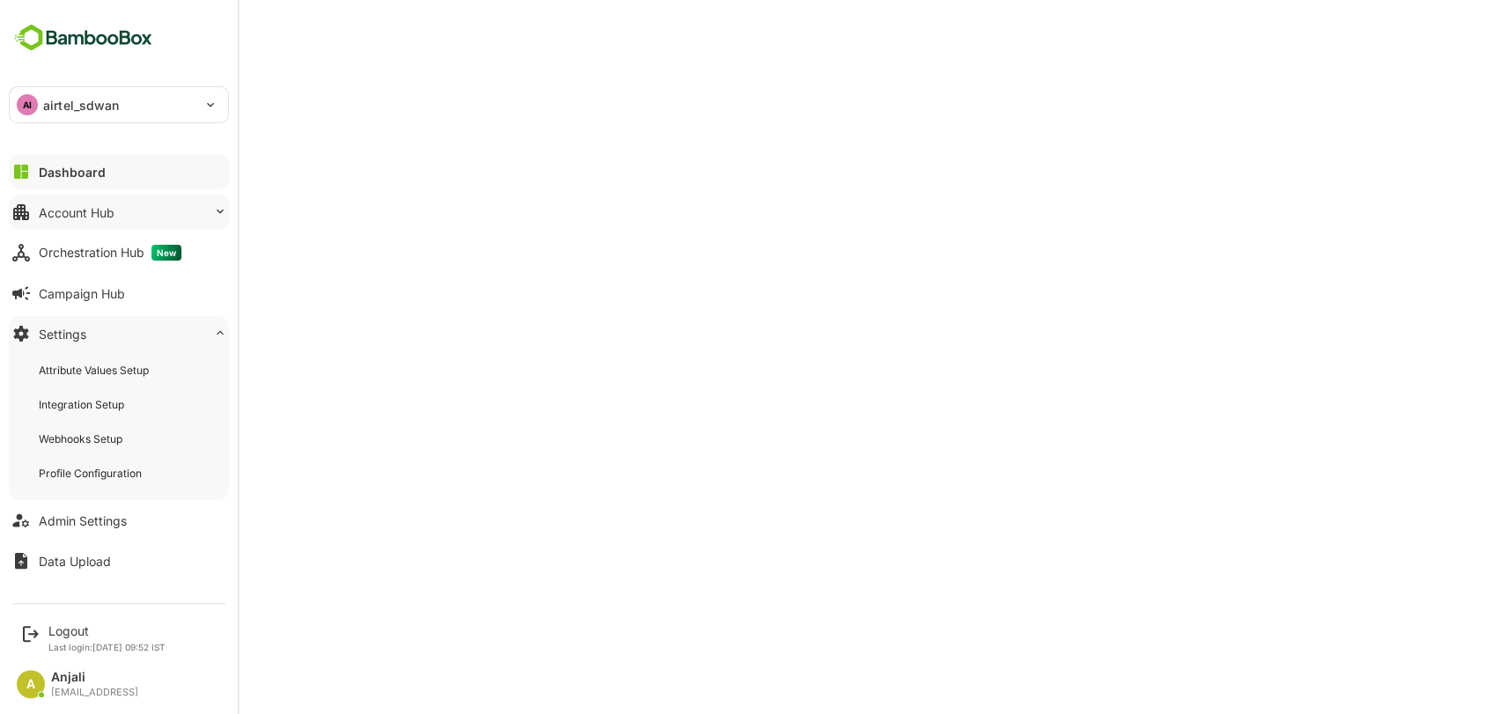 This screenshot has height=714, width=1503. What do you see at coordinates (119, 334) in the screenshot?
I see `button: Settings` at bounding box center [119, 334].